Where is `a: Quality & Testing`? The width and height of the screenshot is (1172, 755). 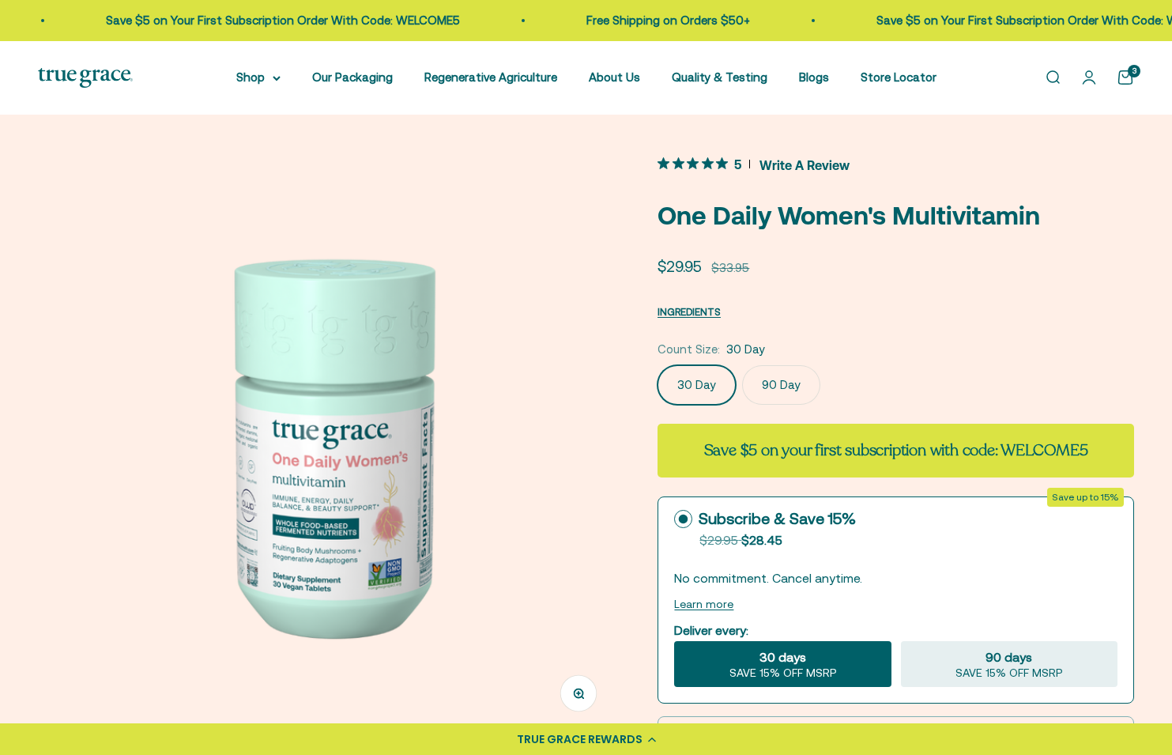 a: Quality & Testing is located at coordinates (719, 77).